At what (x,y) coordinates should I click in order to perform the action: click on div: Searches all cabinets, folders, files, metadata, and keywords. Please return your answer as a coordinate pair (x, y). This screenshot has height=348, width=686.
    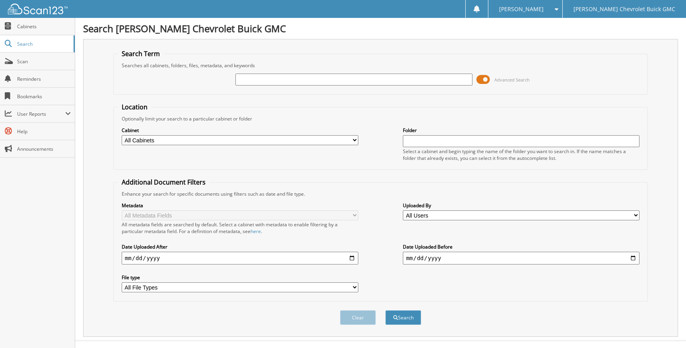
    Looking at the image, I should click on (380, 65).